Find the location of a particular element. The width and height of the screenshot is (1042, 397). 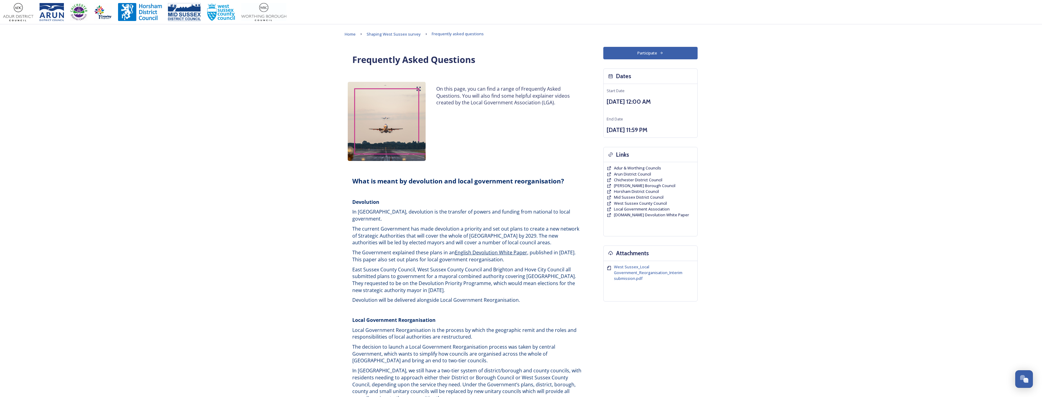

a: Adur & Worthing Councils is located at coordinates (637, 168).